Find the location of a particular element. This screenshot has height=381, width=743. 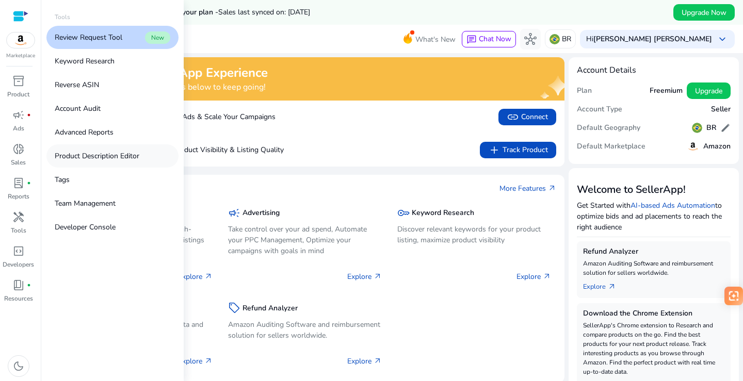

span: edit is located at coordinates (725, 128).